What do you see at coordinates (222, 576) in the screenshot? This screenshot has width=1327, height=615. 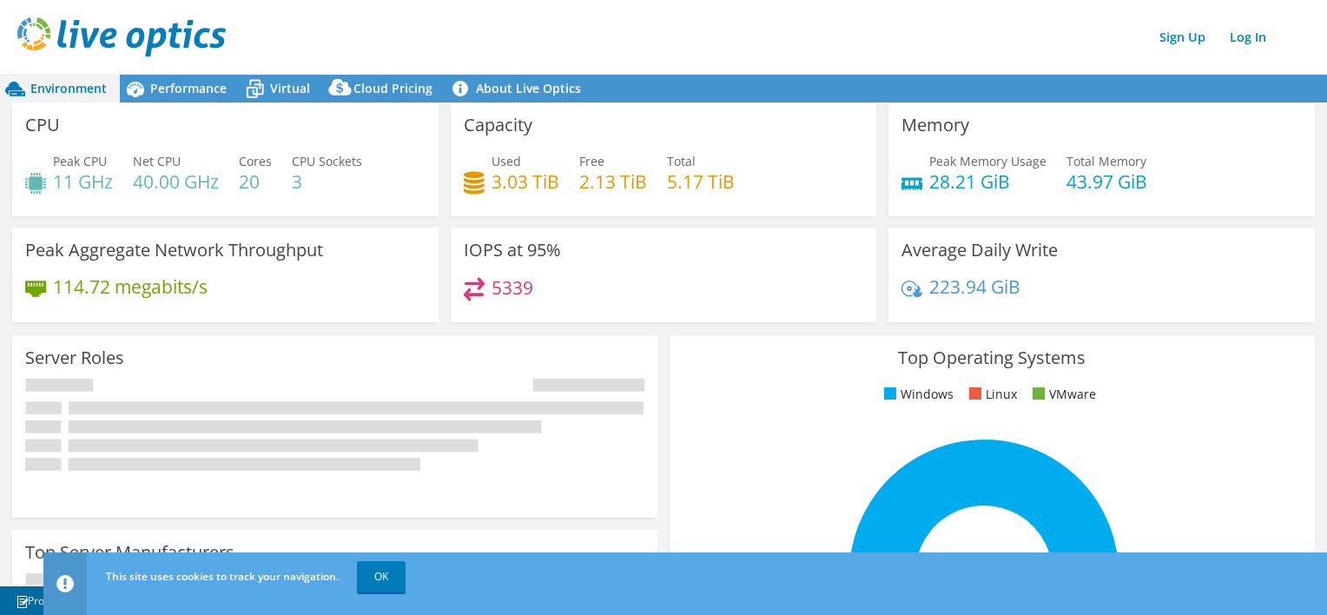 I see `span: This site uses cookies to track your navigation.` at bounding box center [222, 576].